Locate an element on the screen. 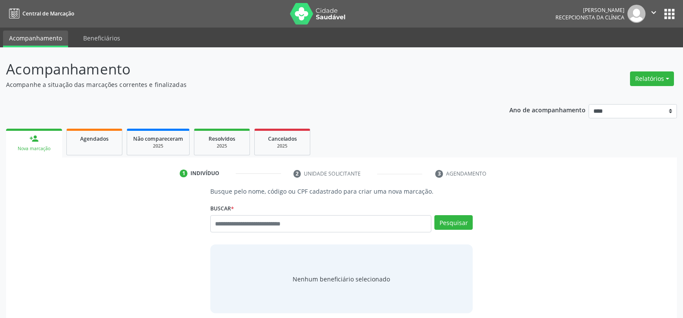 The image size is (683, 318). a: Acompanhamento is located at coordinates (35, 39).